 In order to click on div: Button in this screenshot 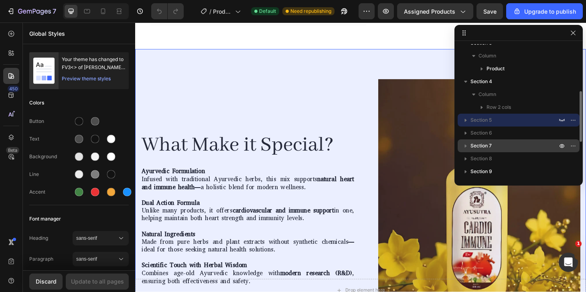, I will do `click(51, 121)`.